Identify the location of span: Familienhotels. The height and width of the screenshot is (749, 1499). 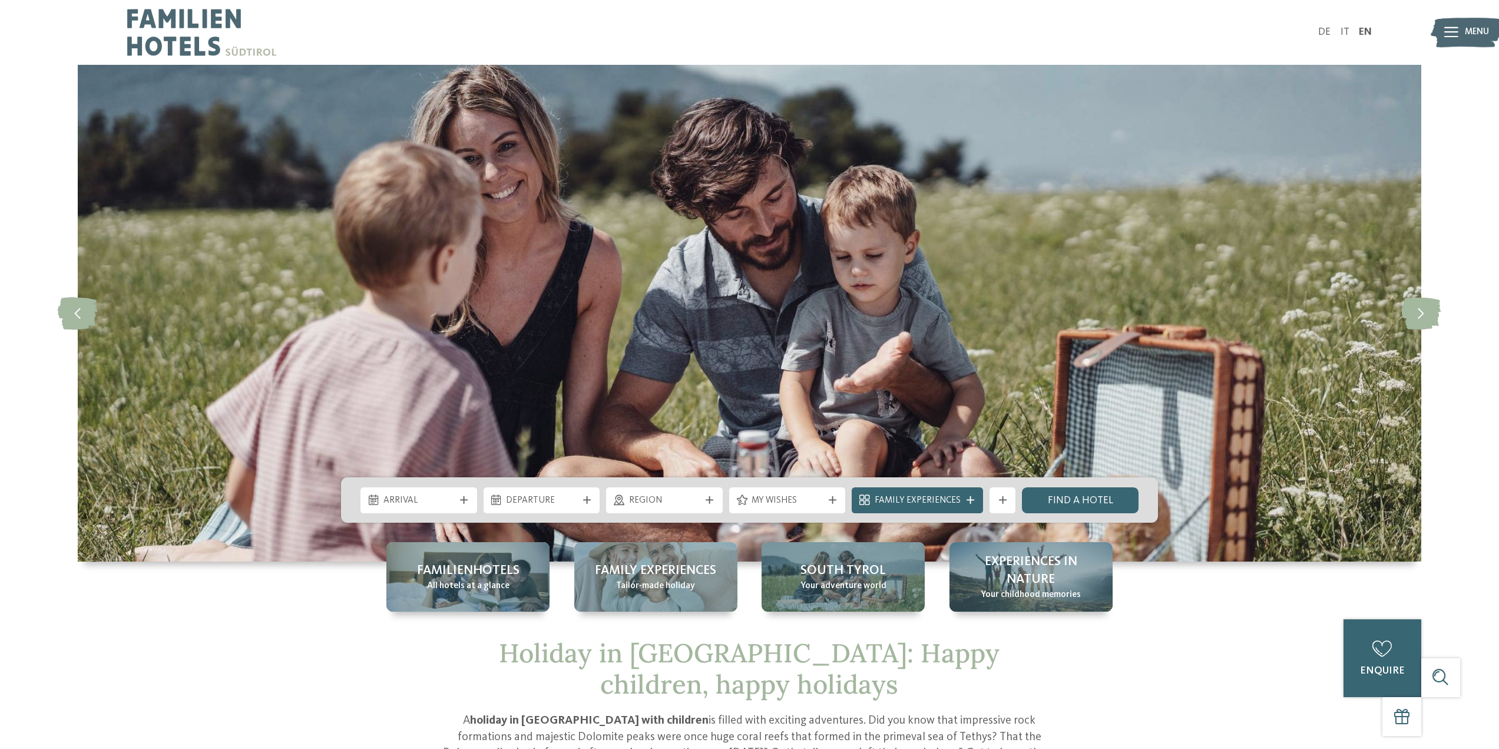
(468, 570).